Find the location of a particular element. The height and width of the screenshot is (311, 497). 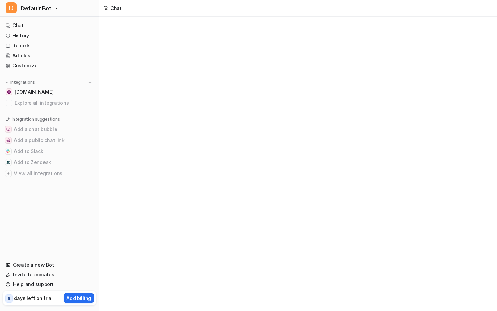

p: Integration suggestions is located at coordinates (36, 119).